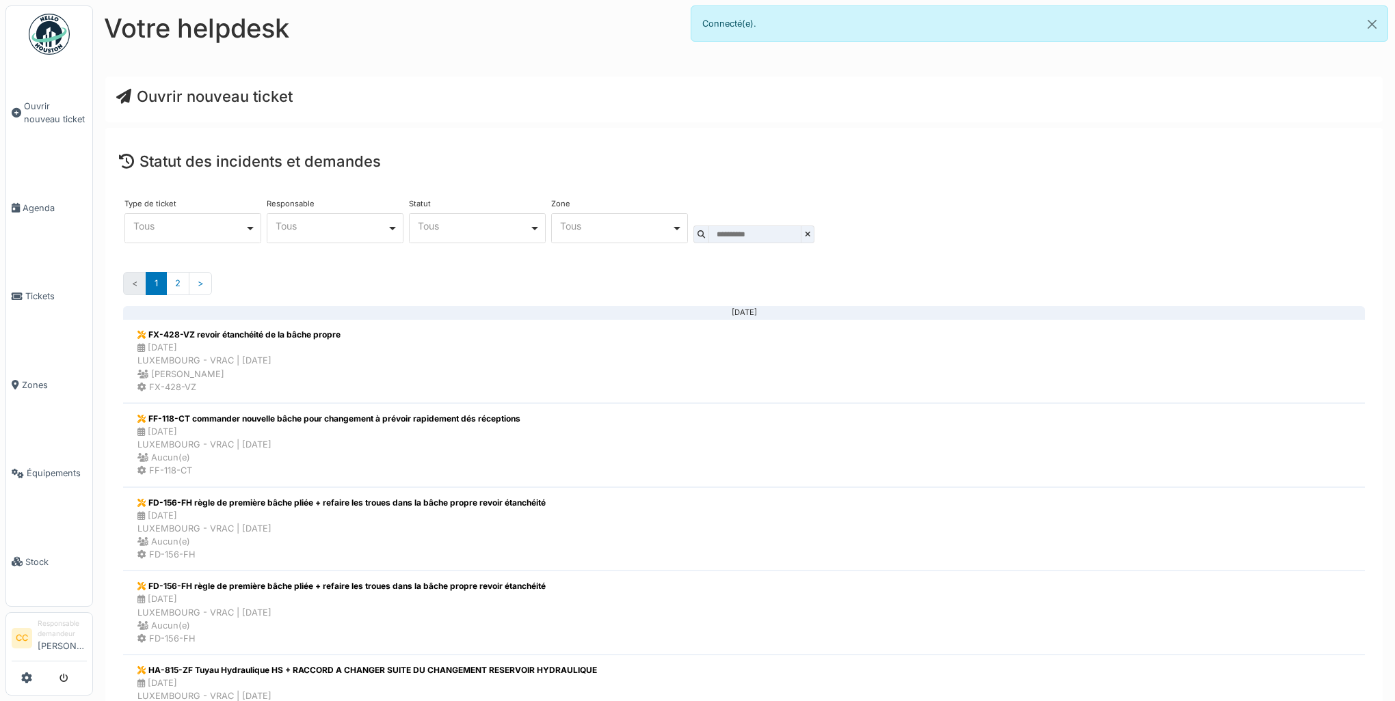 The width and height of the screenshot is (1395, 701). I want to click on span: Équipements, so click(57, 473).